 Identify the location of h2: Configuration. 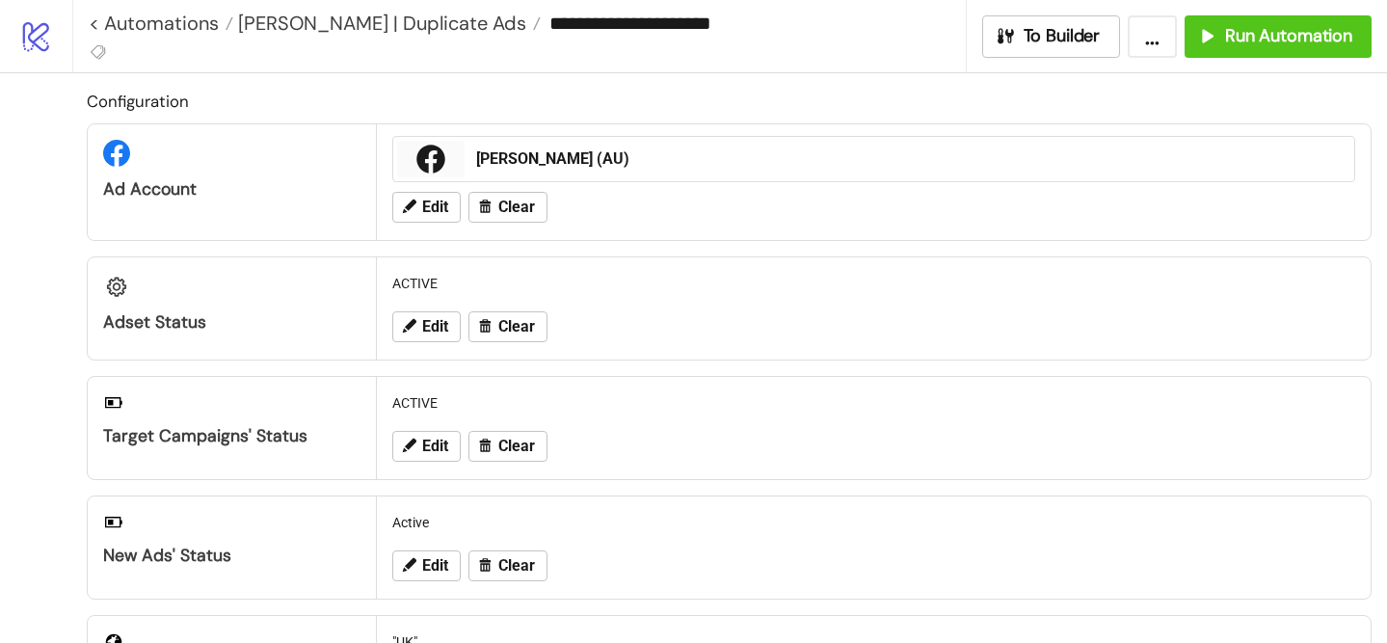
(729, 101).